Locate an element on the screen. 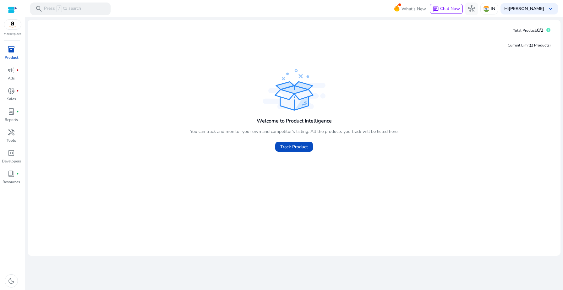  p: IN is located at coordinates (493, 8).